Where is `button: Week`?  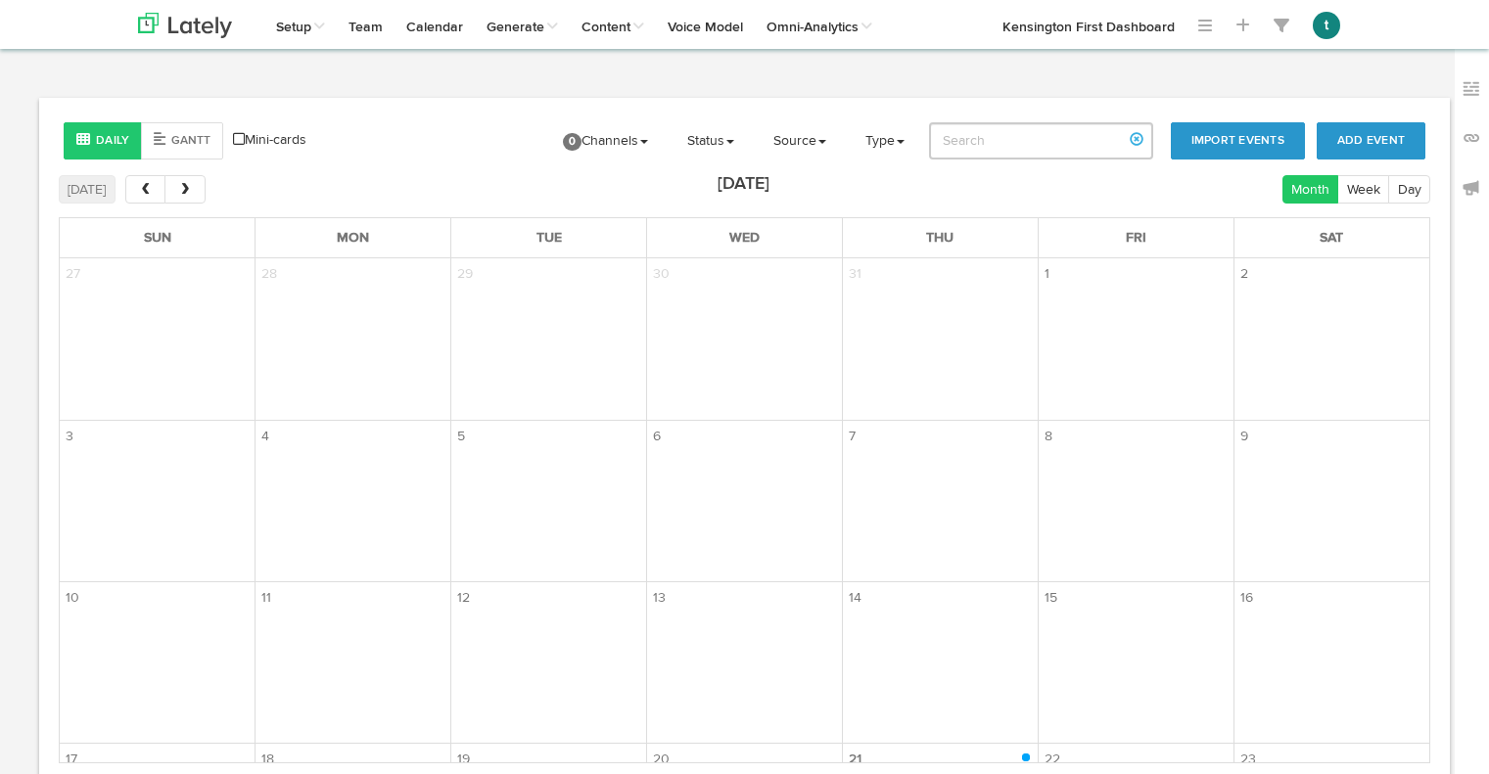 button: Week is located at coordinates (1363, 189).